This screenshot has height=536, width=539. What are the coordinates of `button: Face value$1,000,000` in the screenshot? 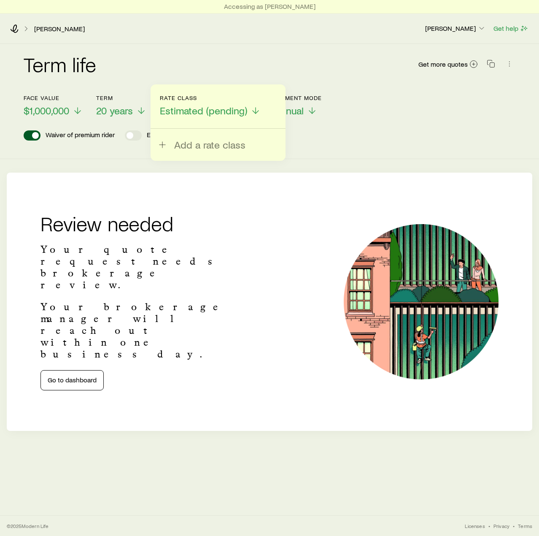 It's located at (53, 105).